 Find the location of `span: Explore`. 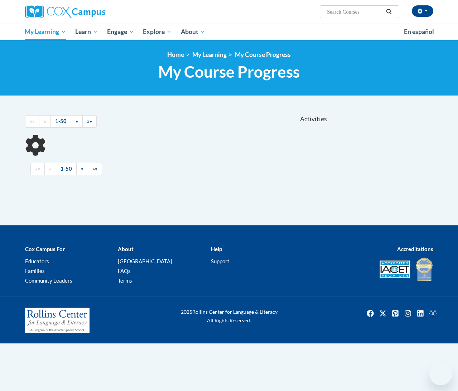

span: Explore is located at coordinates (157, 32).